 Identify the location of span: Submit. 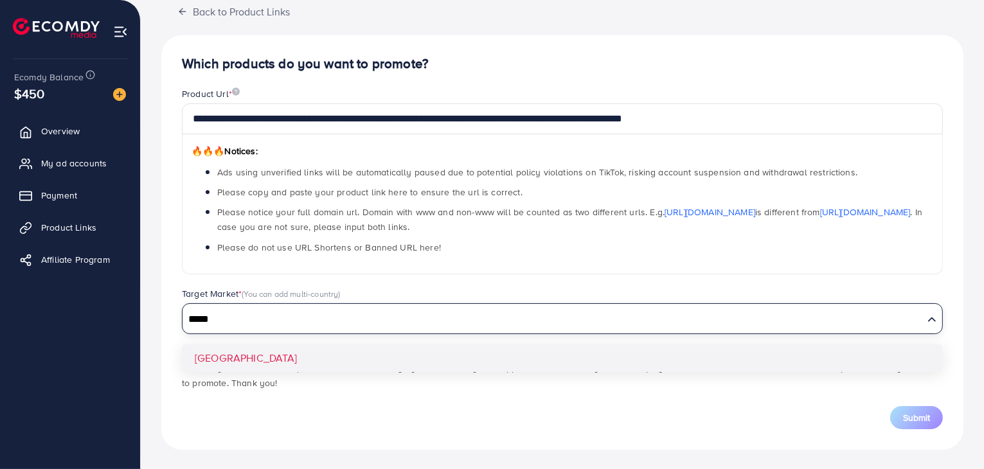
(916, 418).